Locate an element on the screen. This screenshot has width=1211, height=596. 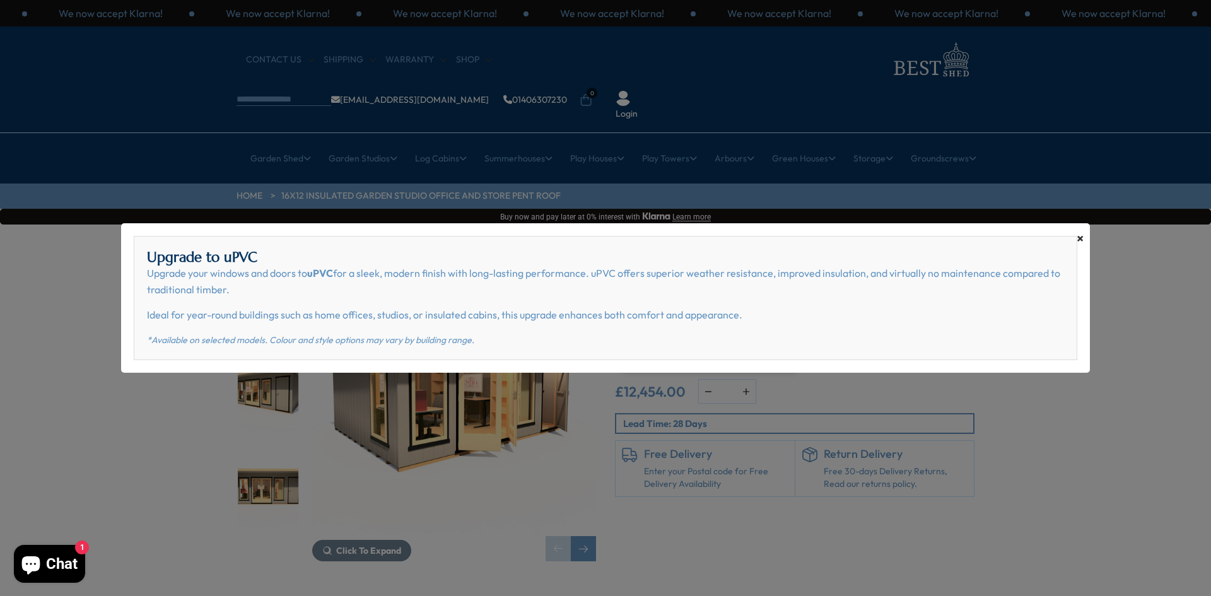
p: Ideal for year-round buildings such as home offices, studios, or insulated cabins, this upgrade e... is located at coordinates (605, 315).